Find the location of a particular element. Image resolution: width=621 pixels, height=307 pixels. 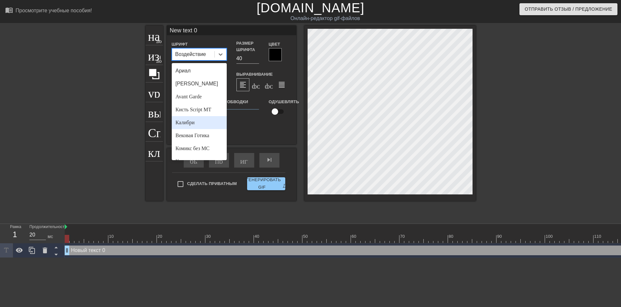

ya-tr-span: Ариал is located at coordinates (183, 71).